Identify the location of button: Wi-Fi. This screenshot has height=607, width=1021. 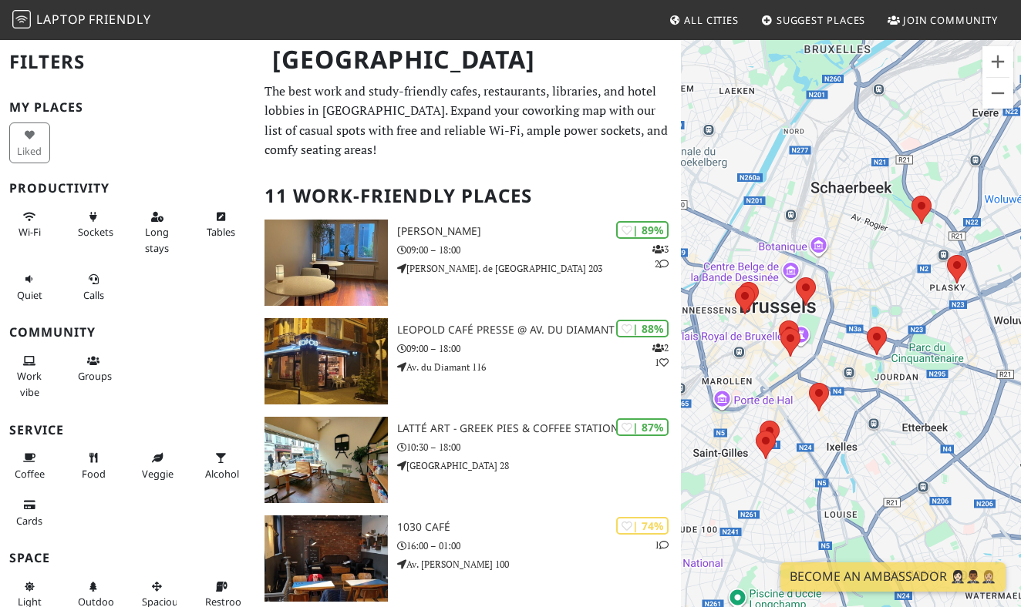
(29, 224).